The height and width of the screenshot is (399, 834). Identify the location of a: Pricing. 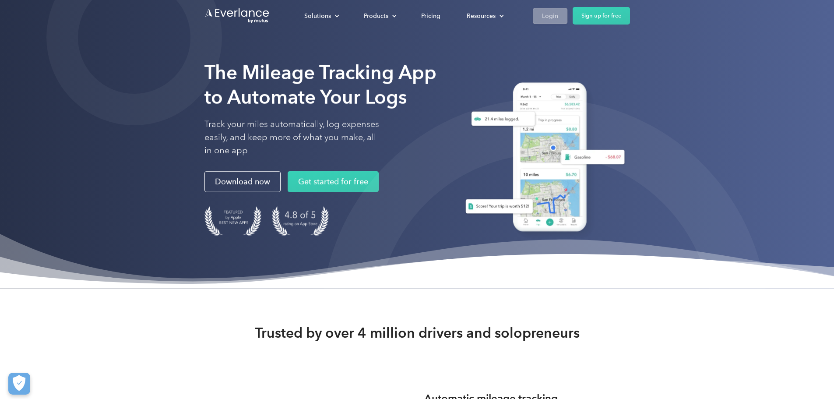
(431, 16).